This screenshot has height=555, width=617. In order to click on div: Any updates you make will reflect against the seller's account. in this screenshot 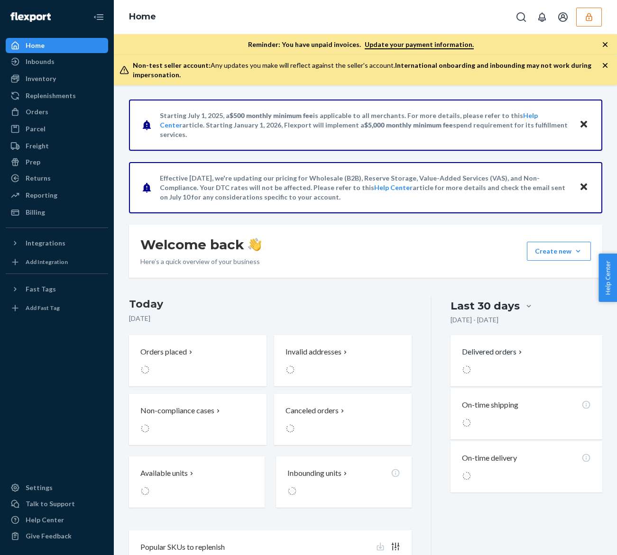, I will do `click(367, 70)`.